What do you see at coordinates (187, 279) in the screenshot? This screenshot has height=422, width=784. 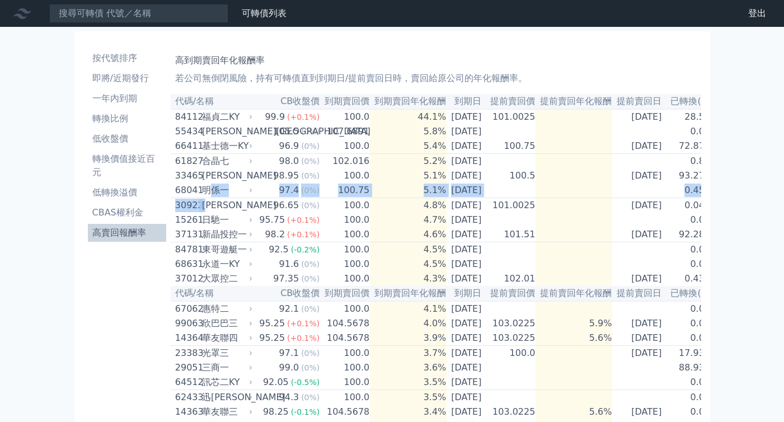 I see `div: 37012` at bounding box center [187, 279].